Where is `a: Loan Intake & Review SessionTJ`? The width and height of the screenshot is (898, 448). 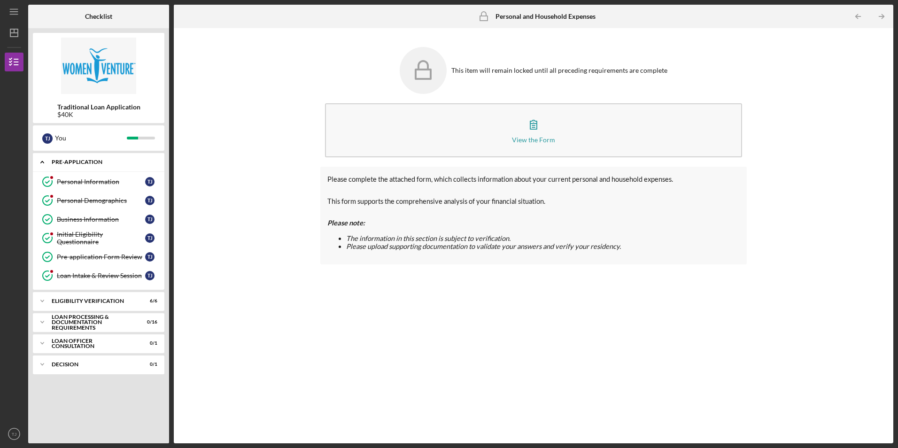 a: Loan Intake & Review SessionTJ is located at coordinates (99, 276).